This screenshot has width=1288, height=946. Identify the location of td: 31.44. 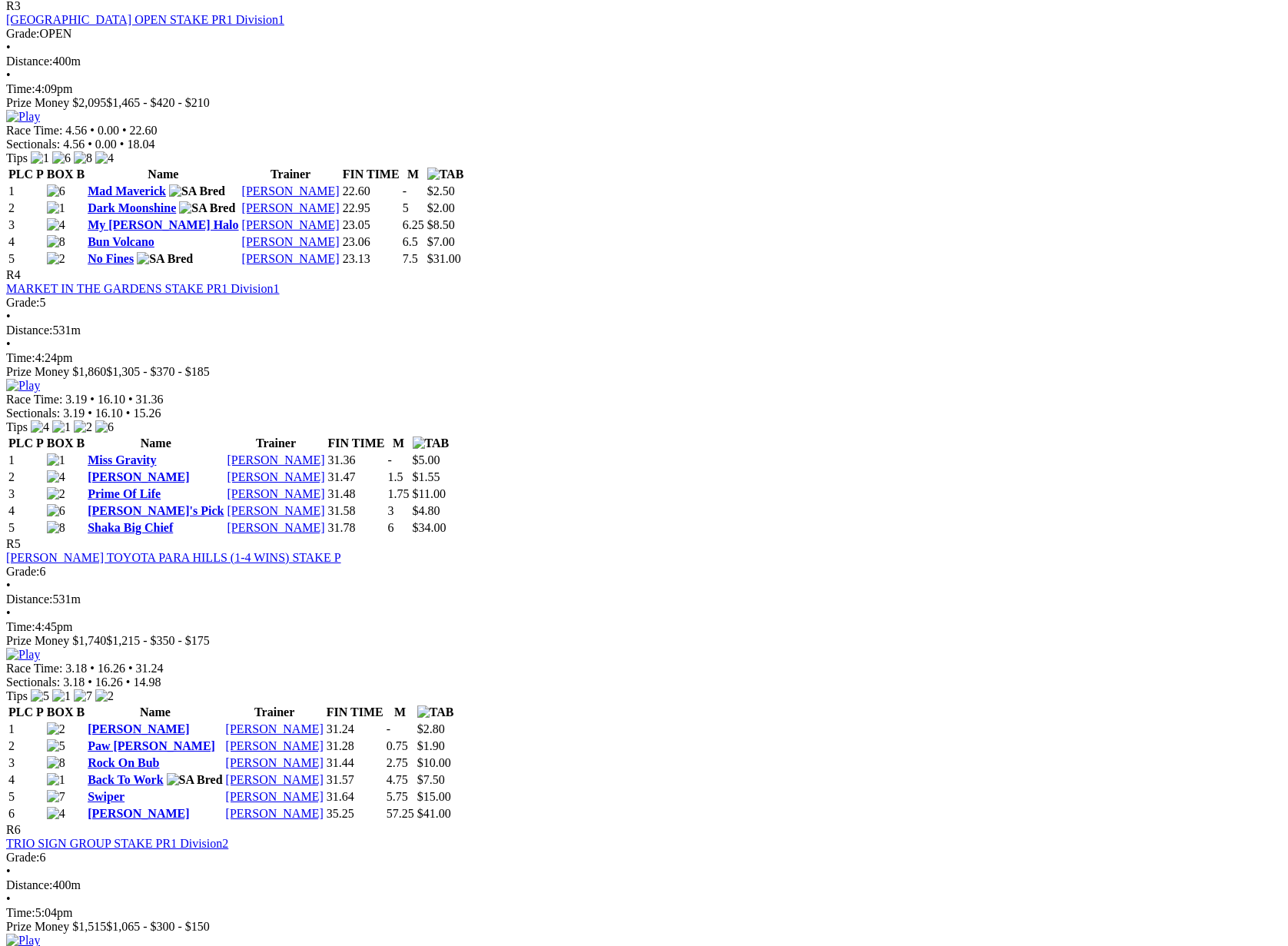
(355, 763).